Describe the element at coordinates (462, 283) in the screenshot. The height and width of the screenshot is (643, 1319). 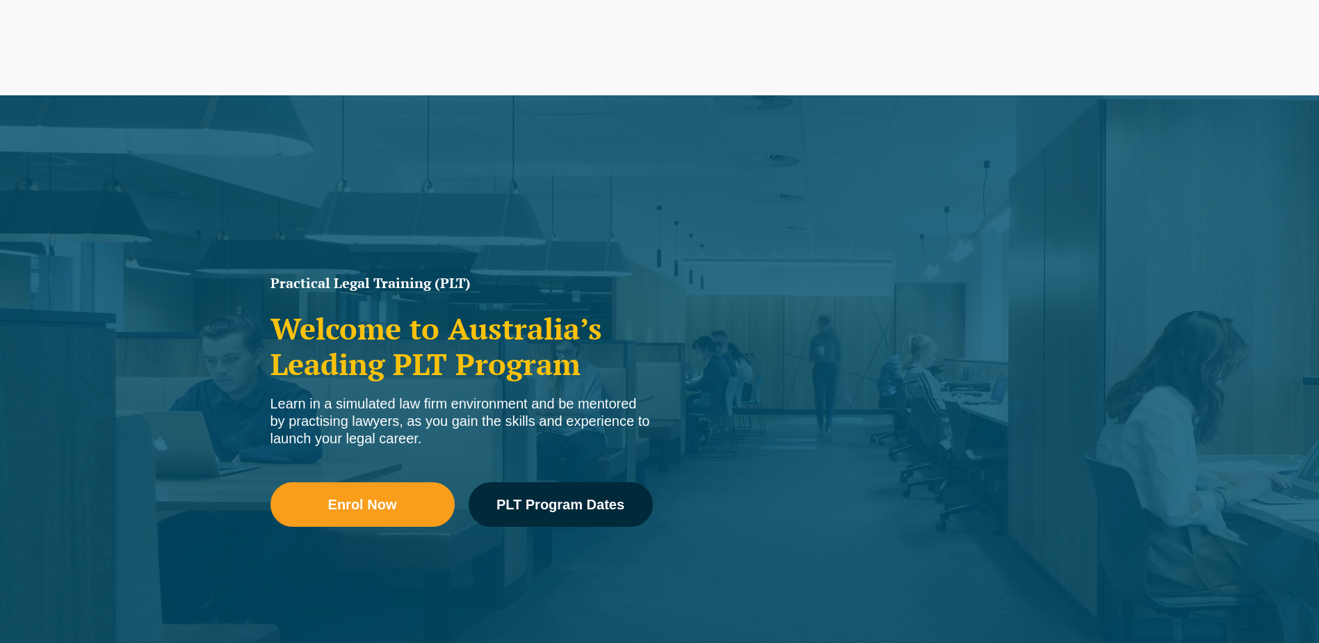
I see `h1: Practical Legal Training (PLT)` at that location.